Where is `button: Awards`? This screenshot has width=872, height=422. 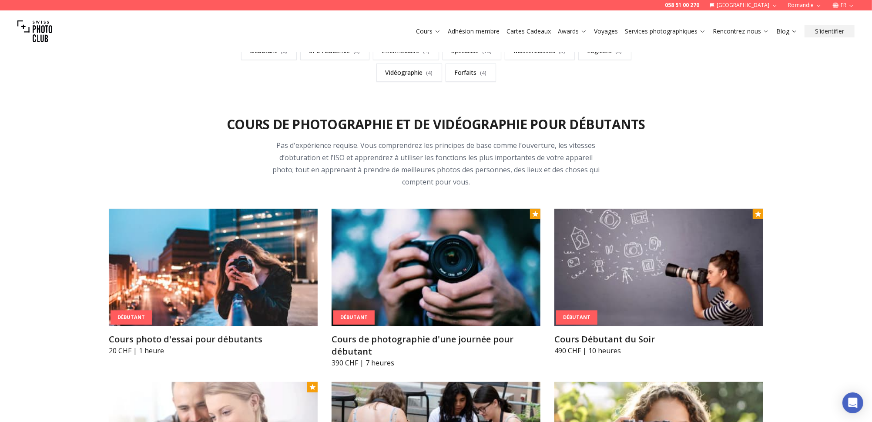
button: Awards is located at coordinates (572, 31).